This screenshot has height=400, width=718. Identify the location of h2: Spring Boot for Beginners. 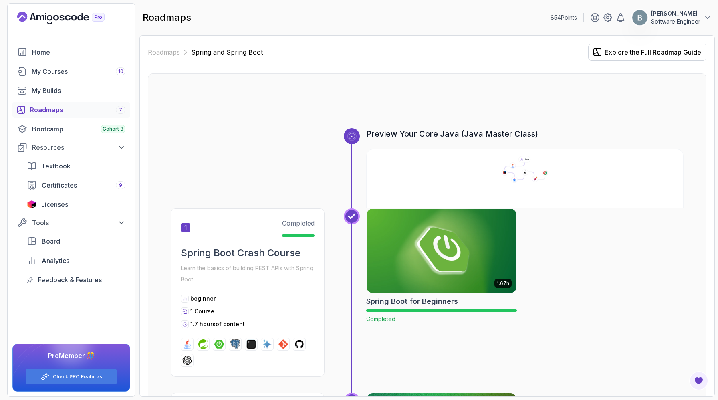
(412, 301).